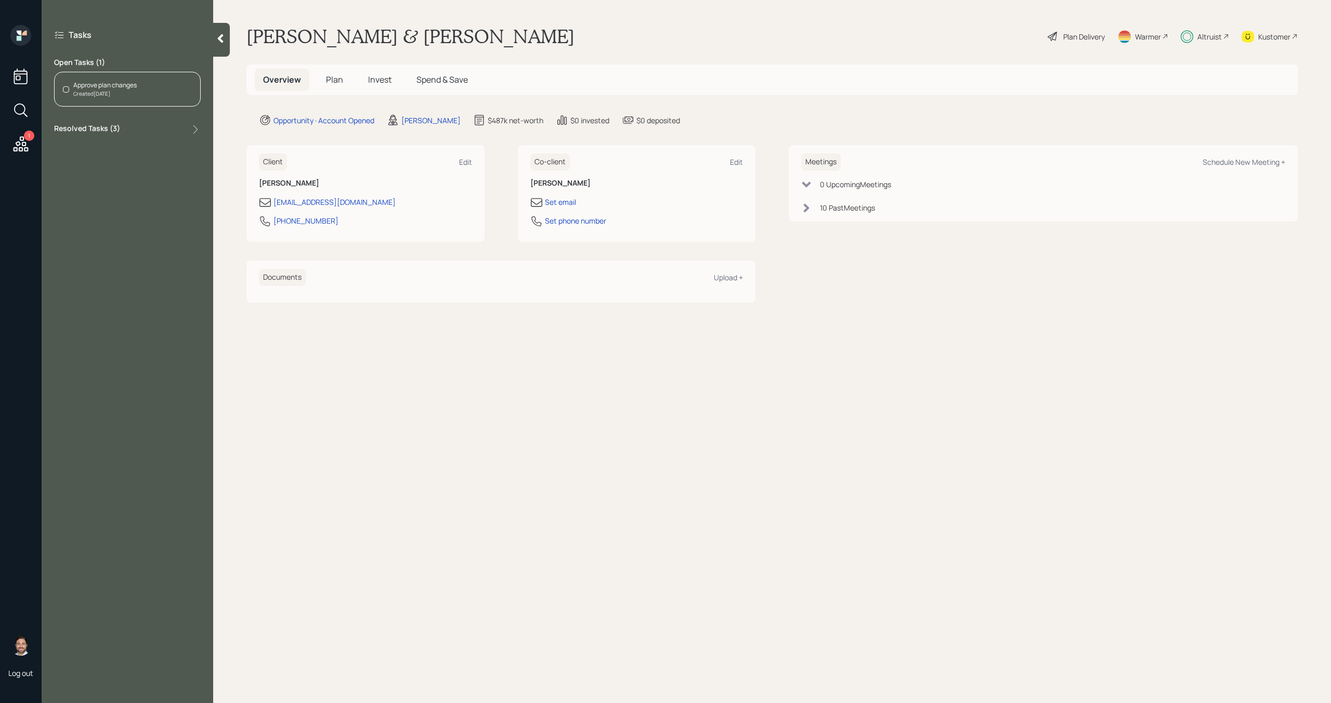  What do you see at coordinates (29, 136) in the screenshot?
I see `div: 1` at bounding box center [29, 136].